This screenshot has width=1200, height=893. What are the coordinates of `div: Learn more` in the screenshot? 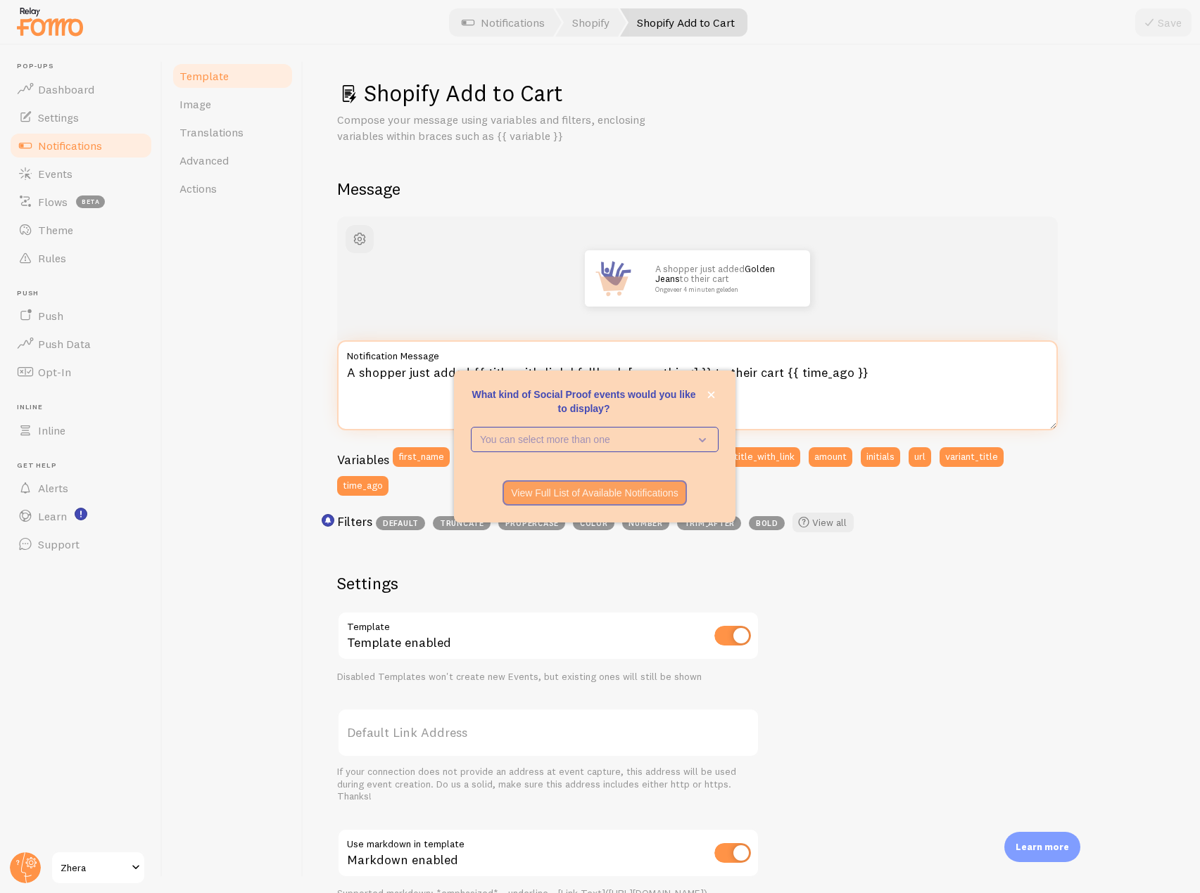 It's located at (1042, 847).